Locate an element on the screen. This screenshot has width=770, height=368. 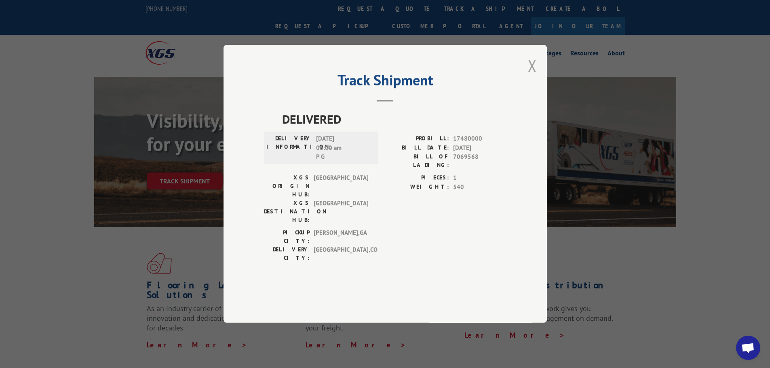
label: PICKUP CITY: is located at coordinates (287, 237).